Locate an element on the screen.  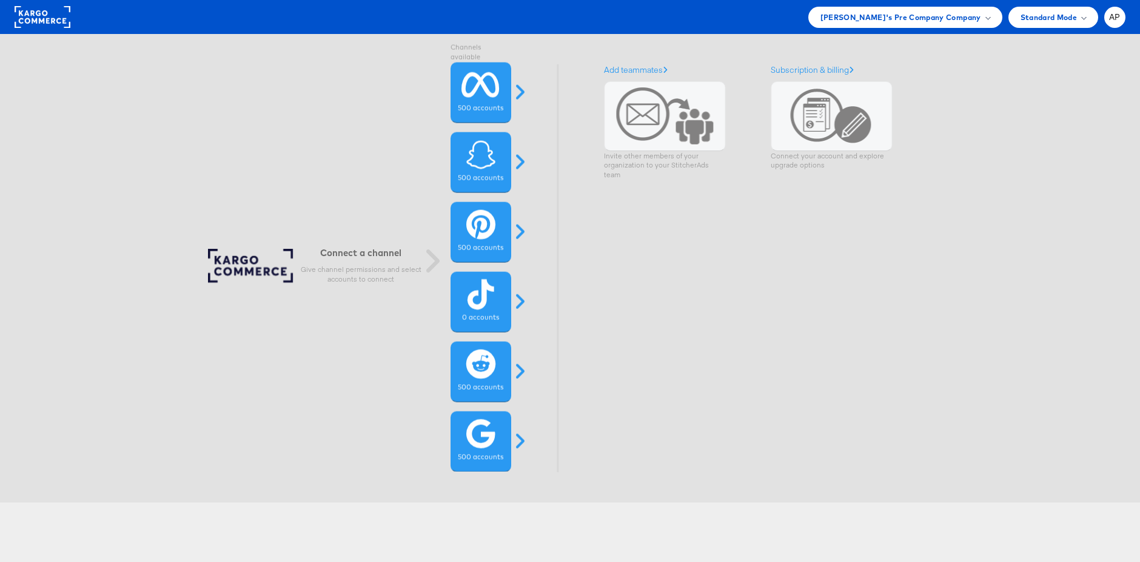
p: Give channel permissions and select accounts to connect is located at coordinates (361, 274).